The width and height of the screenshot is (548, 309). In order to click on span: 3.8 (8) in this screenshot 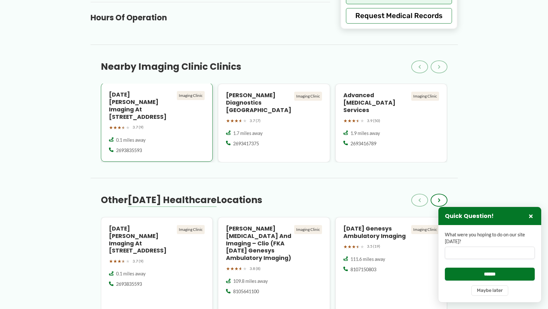, I will do `click(255, 269)`.